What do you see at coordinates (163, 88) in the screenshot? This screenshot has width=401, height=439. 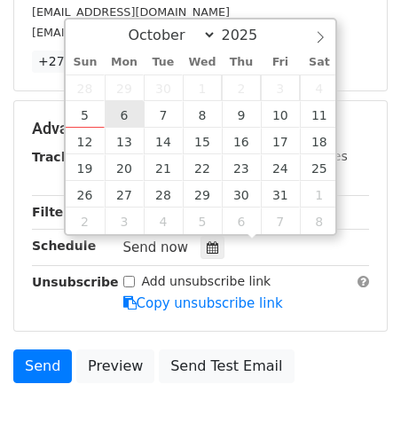 I see `span: September 30, 2025` at bounding box center [163, 88].